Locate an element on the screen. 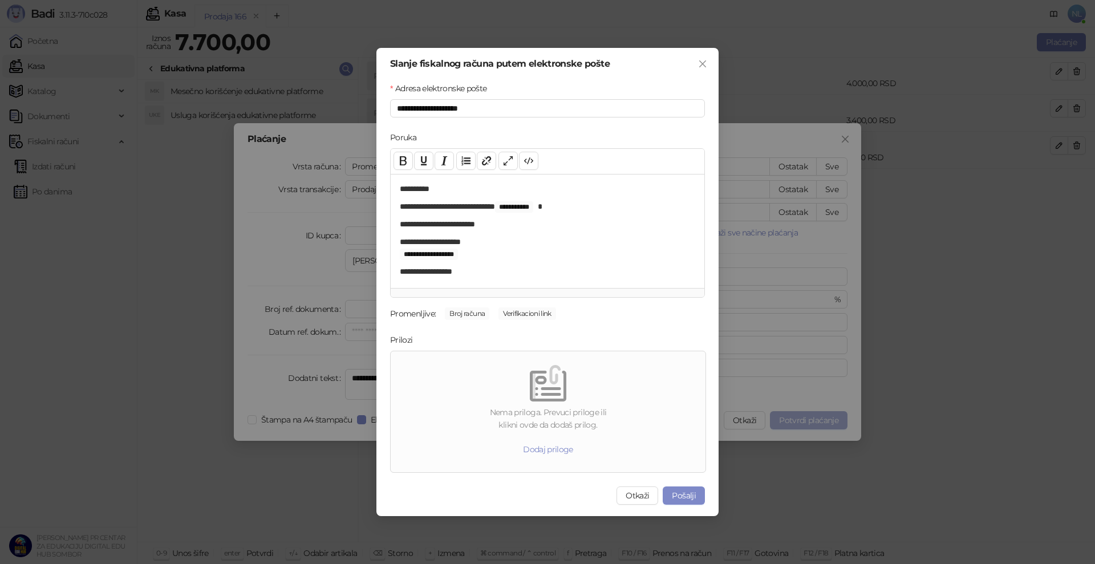 This screenshot has width=1095, height=564. button: Underline is located at coordinates (424, 161).